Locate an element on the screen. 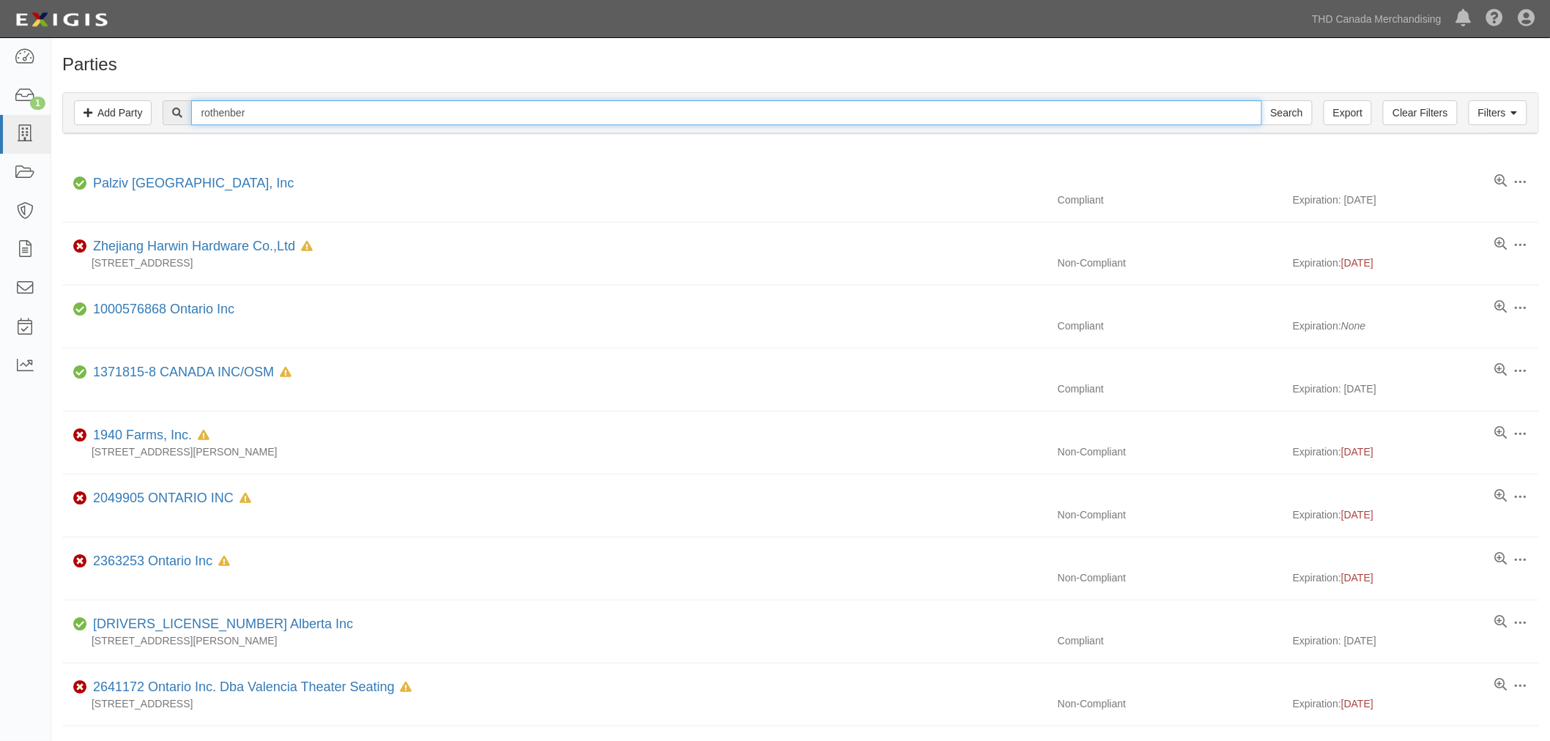  a: Filters is located at coordinates (1498, 113).